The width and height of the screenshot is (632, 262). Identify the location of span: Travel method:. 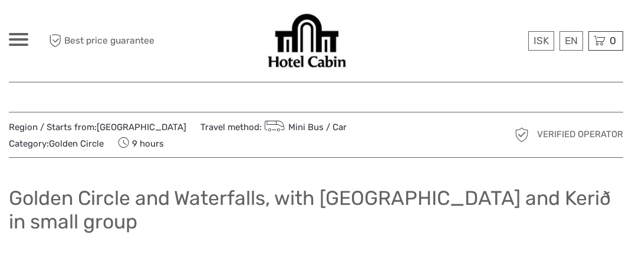
(274, 127).